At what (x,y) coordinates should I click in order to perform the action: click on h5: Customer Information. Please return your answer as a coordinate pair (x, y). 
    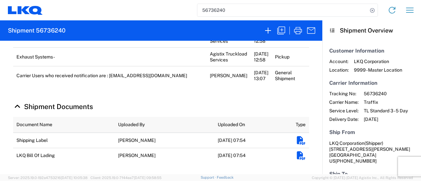
    Looking at the image, I should click on (372, 51).